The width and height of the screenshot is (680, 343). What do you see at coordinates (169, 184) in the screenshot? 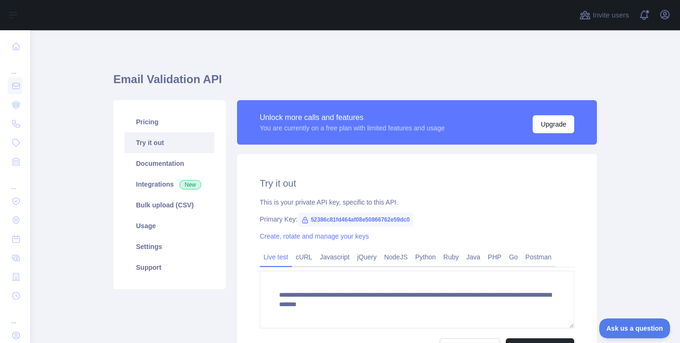
I see `a: Integrations New` at bounding box center [169, 184].